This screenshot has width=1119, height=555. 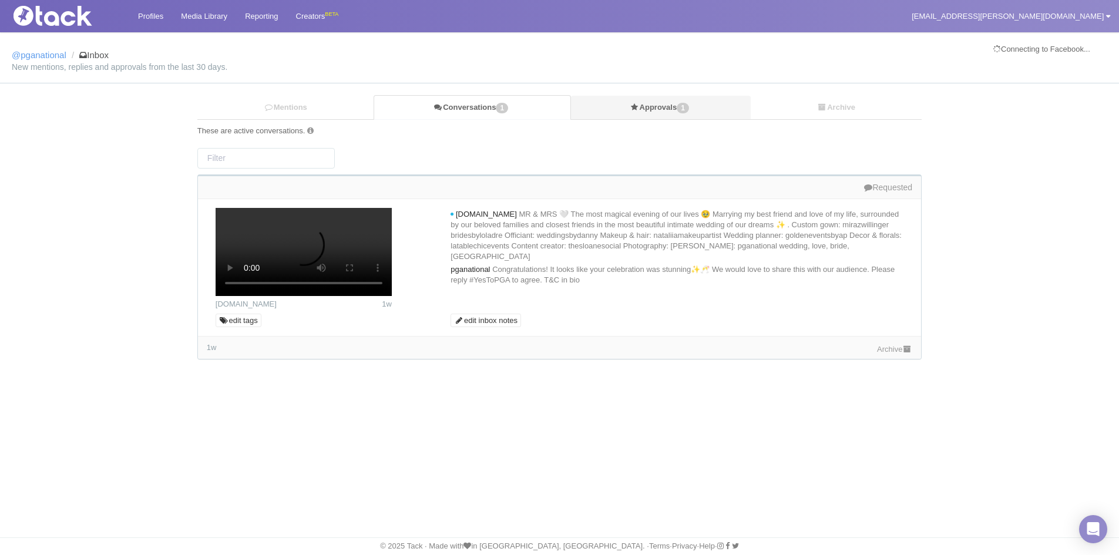 What do you see at coordinates (286, 108) in the screenshot?
I see `a: Mentions` at bounding box center [286, 108].